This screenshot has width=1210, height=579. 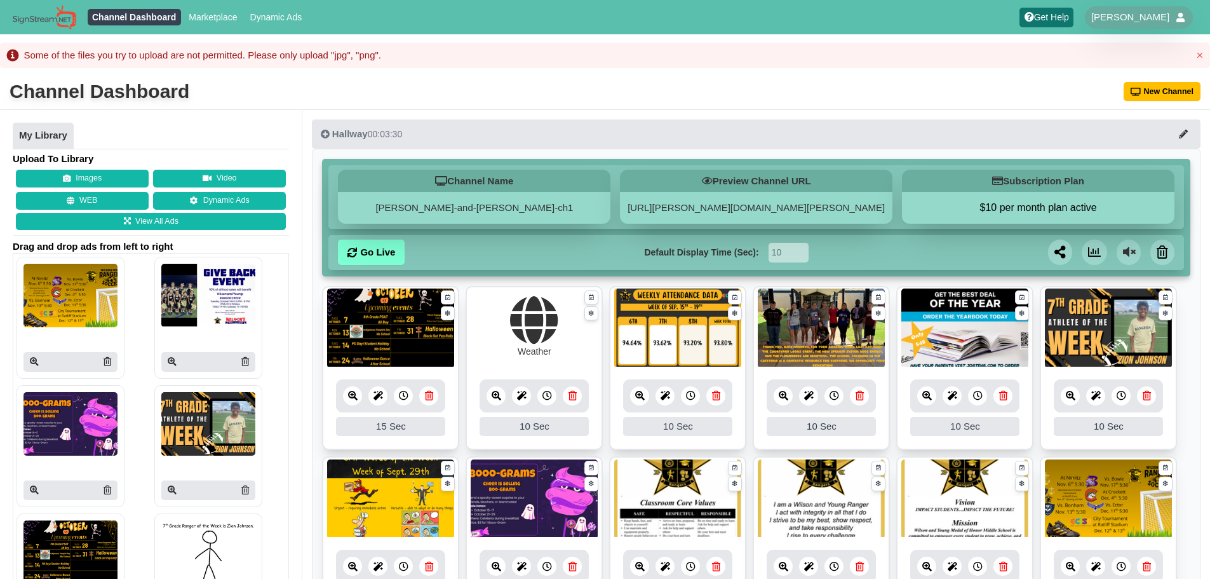 What do you see at coordinates (1038, 208) in the screenshot?
I see `button: $10 per month plan active` at bounding box center [1038, 208].